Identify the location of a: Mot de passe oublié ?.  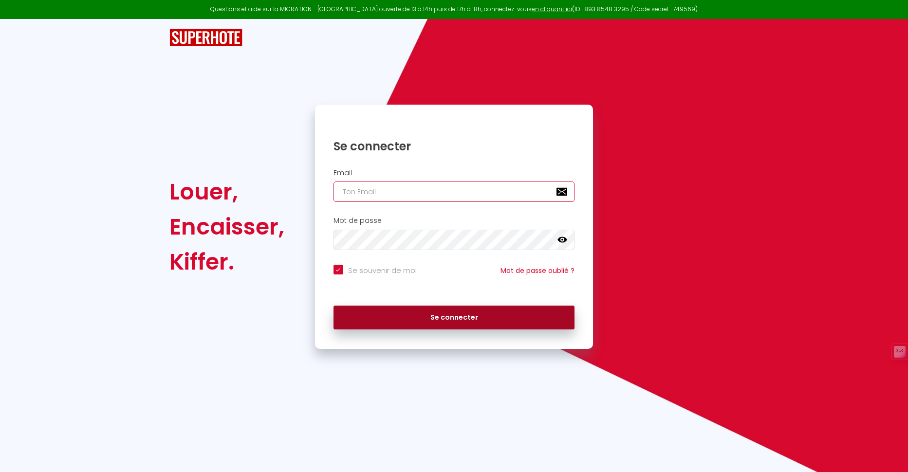
(537, 271).